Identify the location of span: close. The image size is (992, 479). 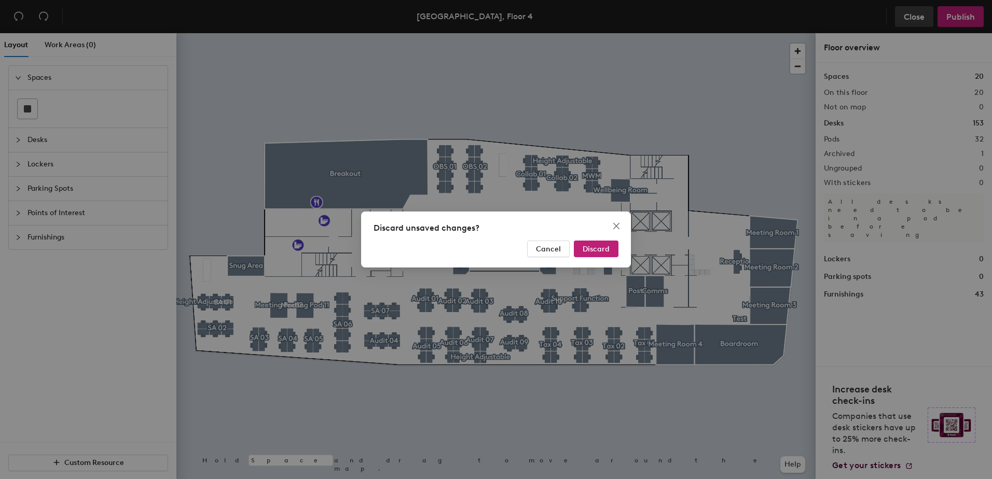
(616, 226).